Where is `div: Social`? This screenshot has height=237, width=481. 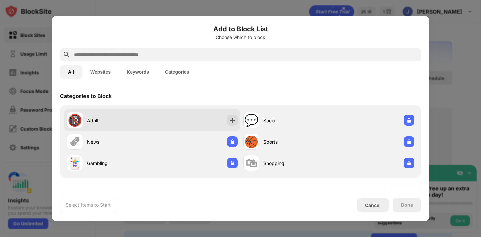
div: Social is located at coordinates (296, 120).